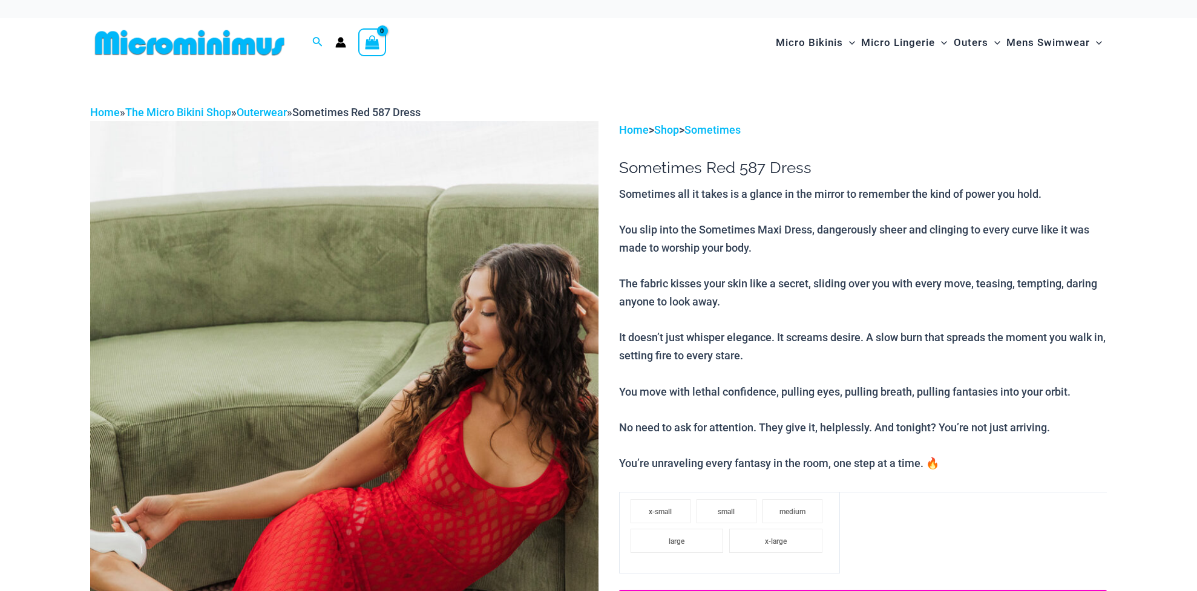  I want to click on span: Micro Bikinis, so click(809, 42).